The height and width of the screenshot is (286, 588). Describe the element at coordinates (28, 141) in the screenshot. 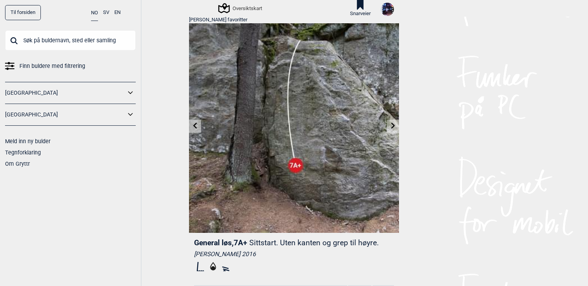

I see `a: Meld inn ny bulder` at that location.